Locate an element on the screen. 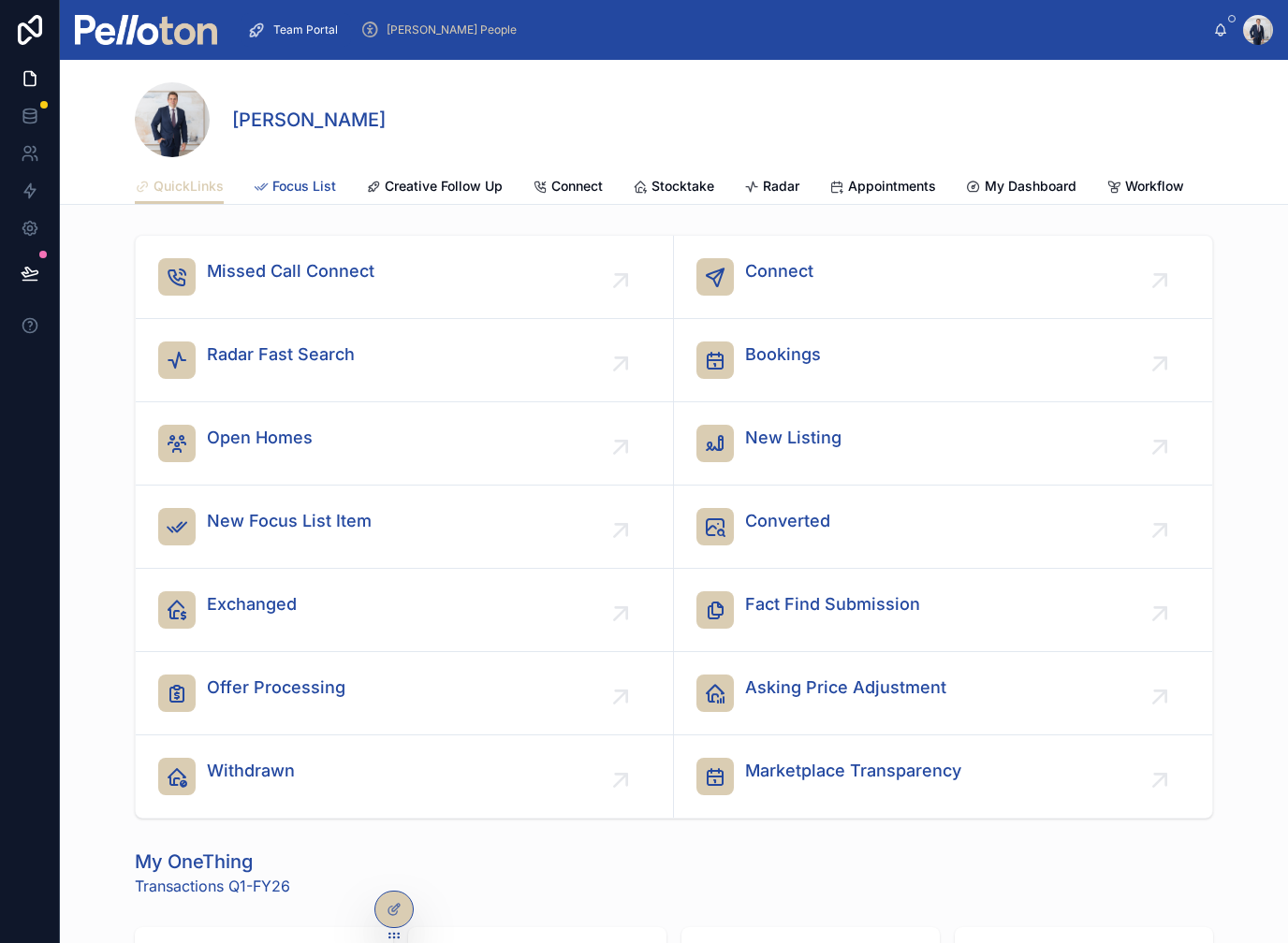 Image resolution: width=1288 pixels, height=943 pixels. a: Exchanged is located at coordinates (404, 610).